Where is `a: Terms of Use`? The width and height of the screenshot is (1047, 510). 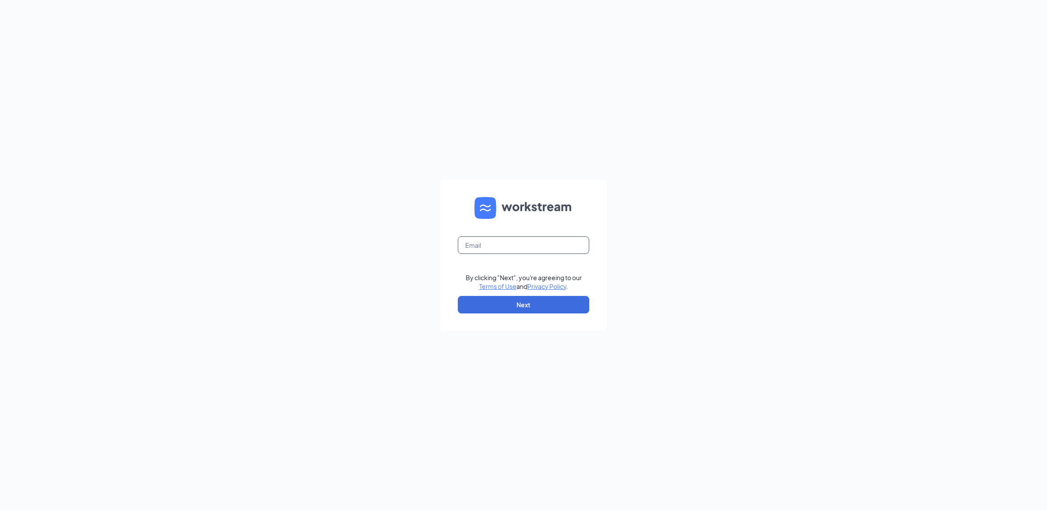
a: Terms of Use is located at coordinates (498, 287).